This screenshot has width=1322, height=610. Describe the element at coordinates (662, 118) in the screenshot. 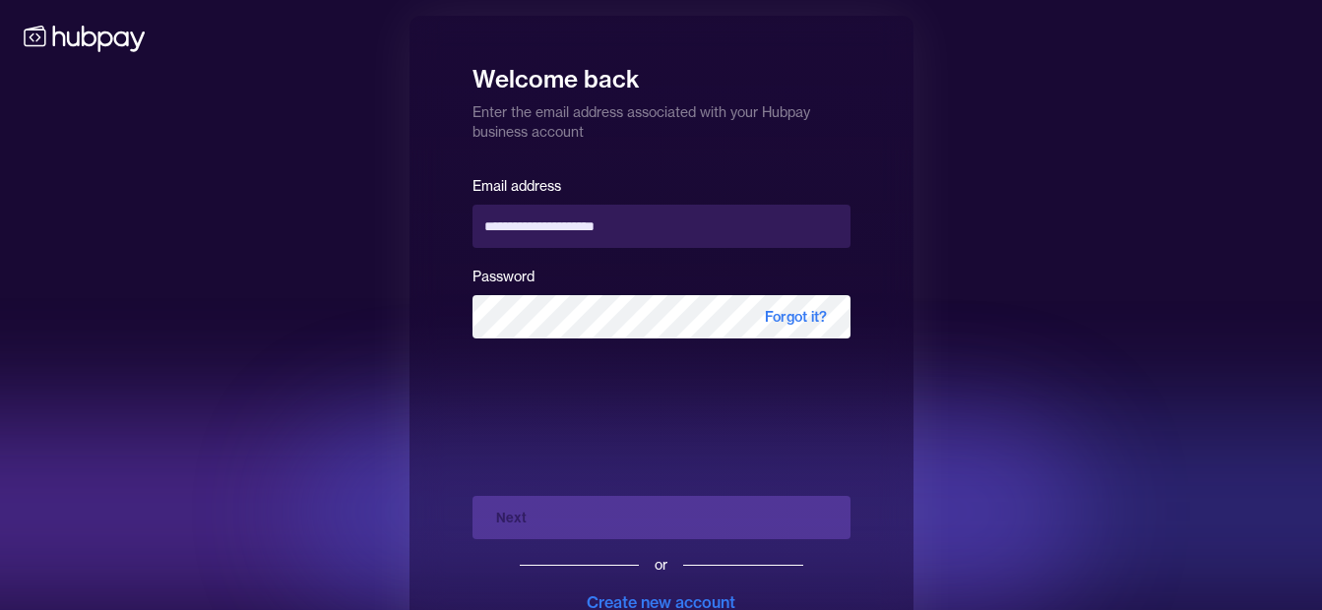

I see `p: Enter the email address associated with your Hubpay business account` at that location.